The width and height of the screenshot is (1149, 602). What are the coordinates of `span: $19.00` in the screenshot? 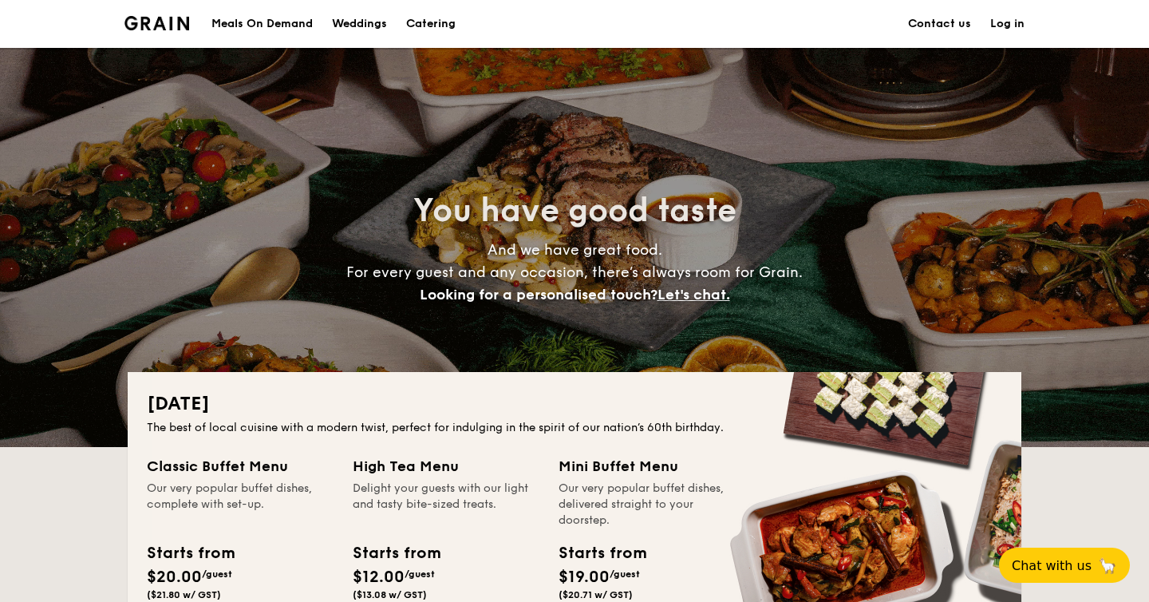 It's located at (584, 577).